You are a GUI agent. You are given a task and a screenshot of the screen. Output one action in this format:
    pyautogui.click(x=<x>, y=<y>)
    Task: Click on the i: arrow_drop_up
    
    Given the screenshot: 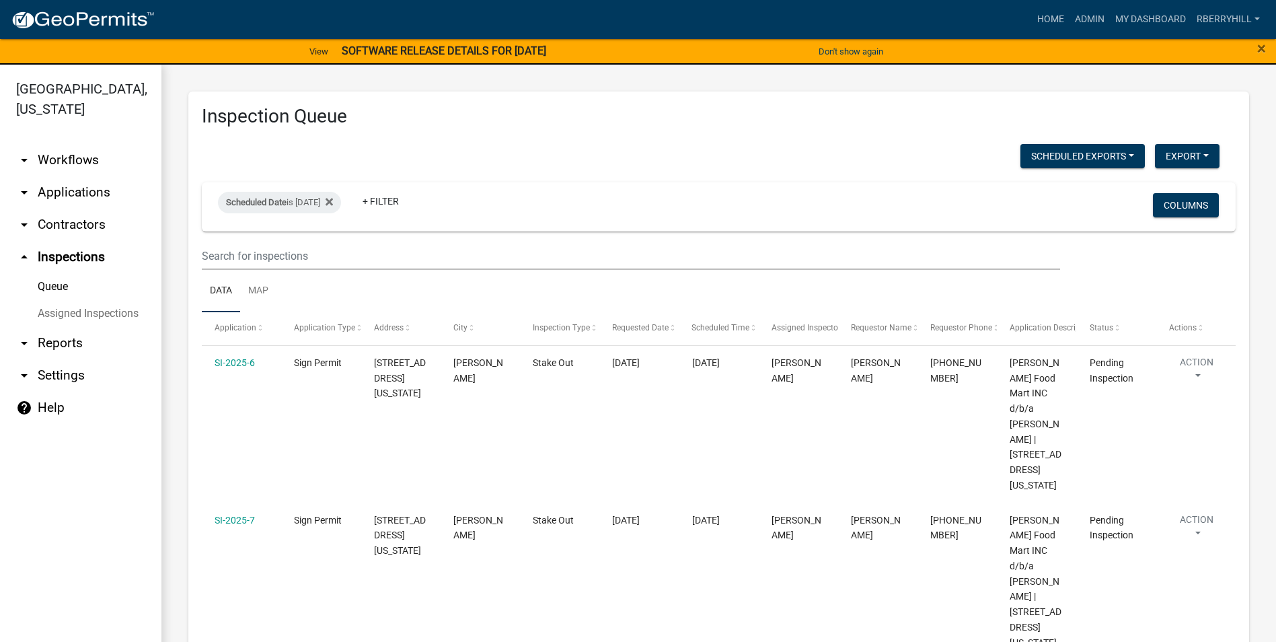 What is the action you would take?
    pyautogui.click(x=24, y=257)
    